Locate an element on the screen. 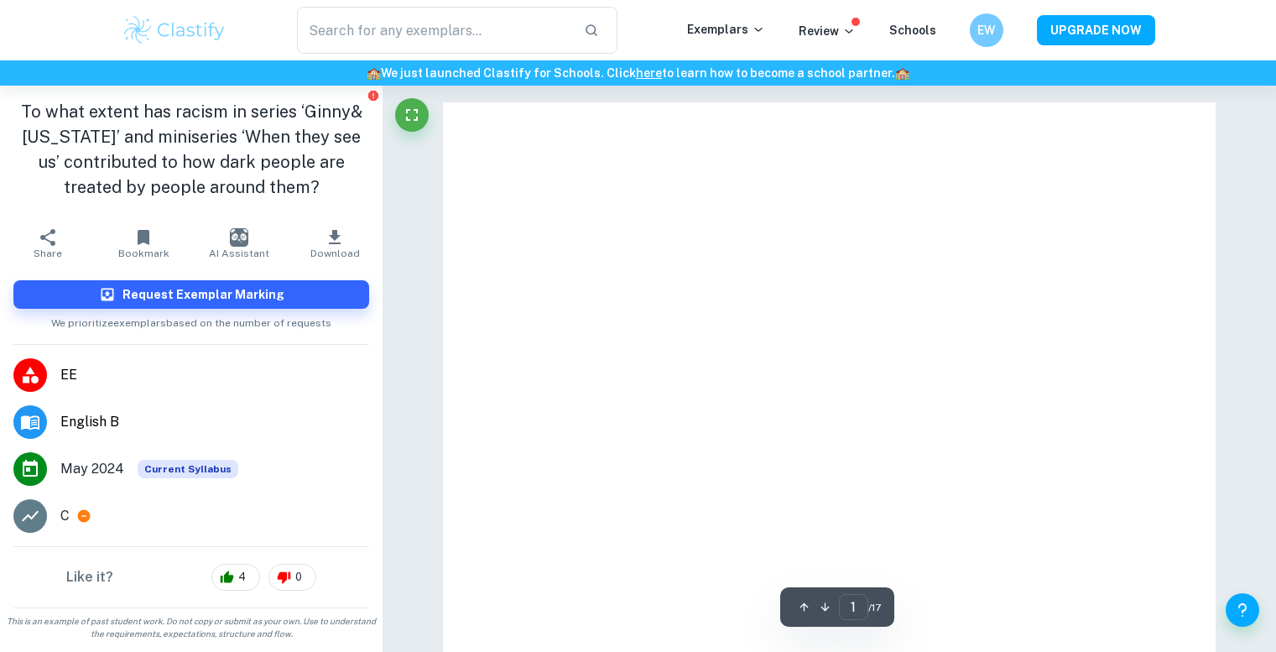 This screenshot has height=652, width=1276. span: Current Syllabus is located at coordinates (188, 469).